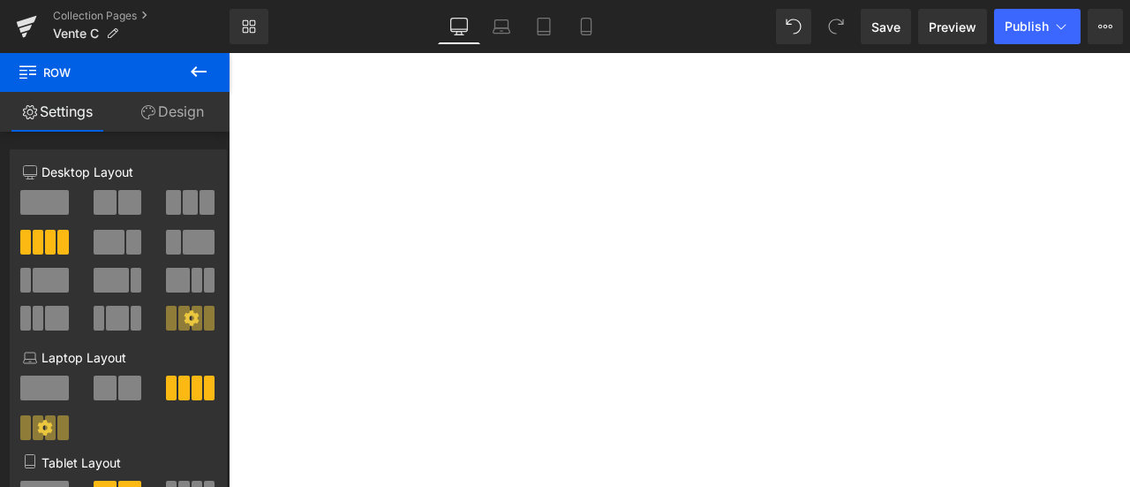  I want to click on p: Tablet Layout, so click(118, 462).